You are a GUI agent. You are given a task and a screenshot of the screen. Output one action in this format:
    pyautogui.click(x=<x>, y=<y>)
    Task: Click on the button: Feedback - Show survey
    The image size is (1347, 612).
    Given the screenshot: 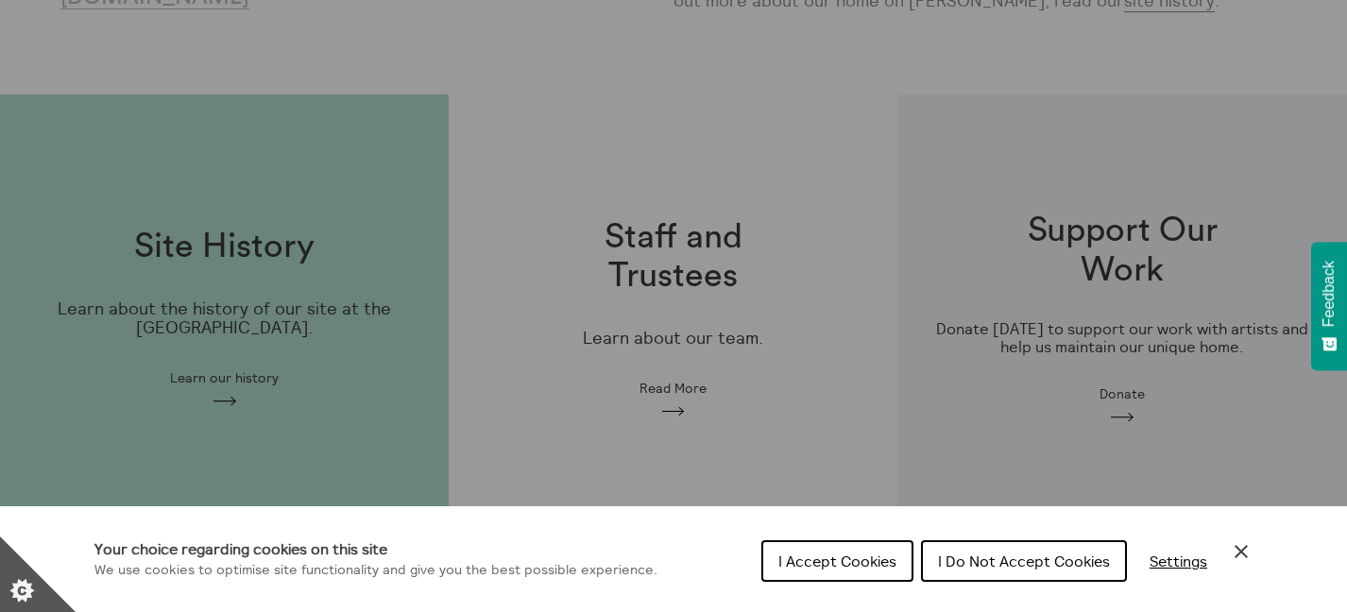 What is the action you would take?
    pyautogui.click(x=1329, y=306)
    